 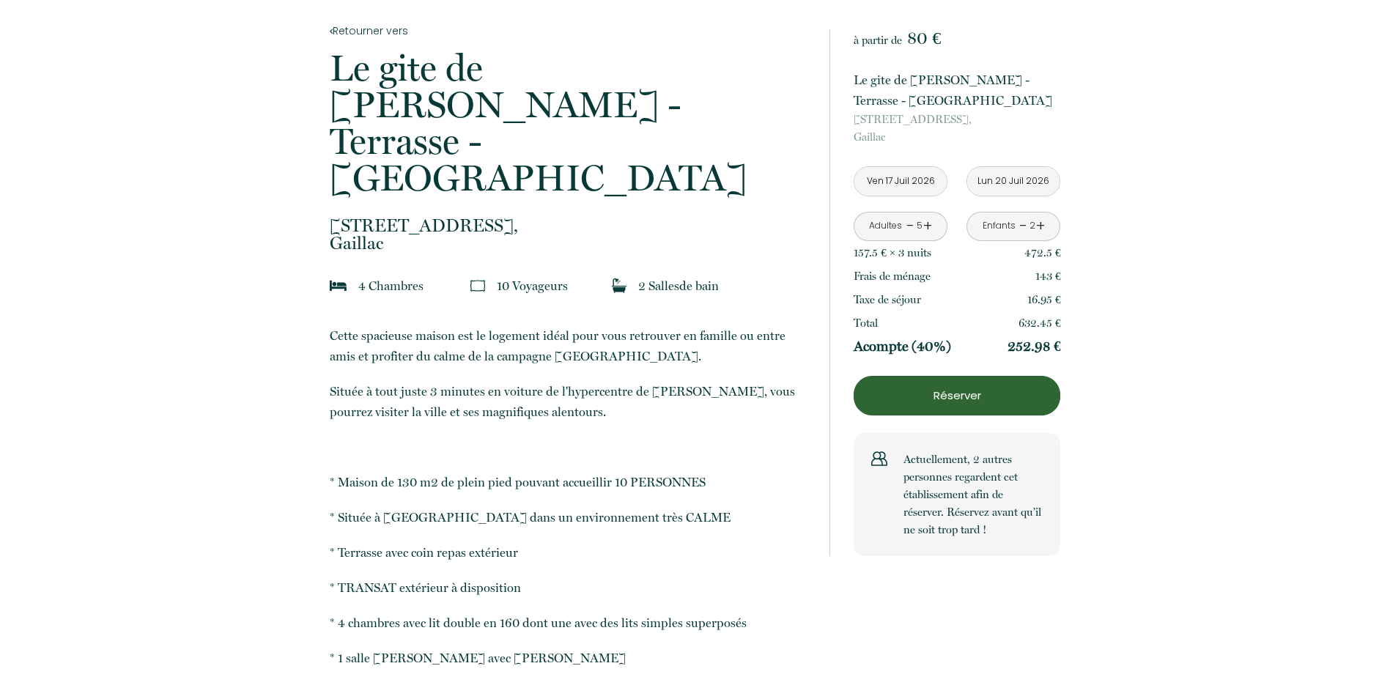 What do you see at coordinates (1044, 300) in the screenshot?
I see `p: 16.95 €` at bounding box center [1044, 300].